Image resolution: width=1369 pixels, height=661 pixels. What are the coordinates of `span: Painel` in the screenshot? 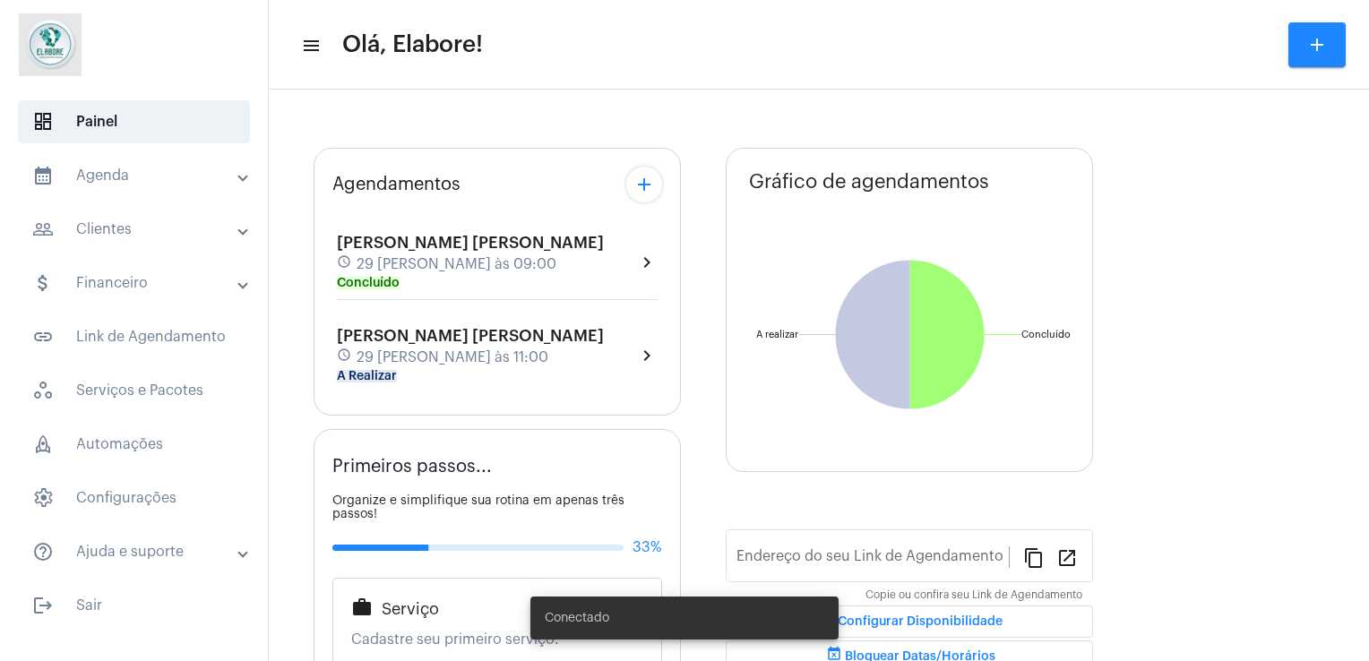 It's located at (134, 122).